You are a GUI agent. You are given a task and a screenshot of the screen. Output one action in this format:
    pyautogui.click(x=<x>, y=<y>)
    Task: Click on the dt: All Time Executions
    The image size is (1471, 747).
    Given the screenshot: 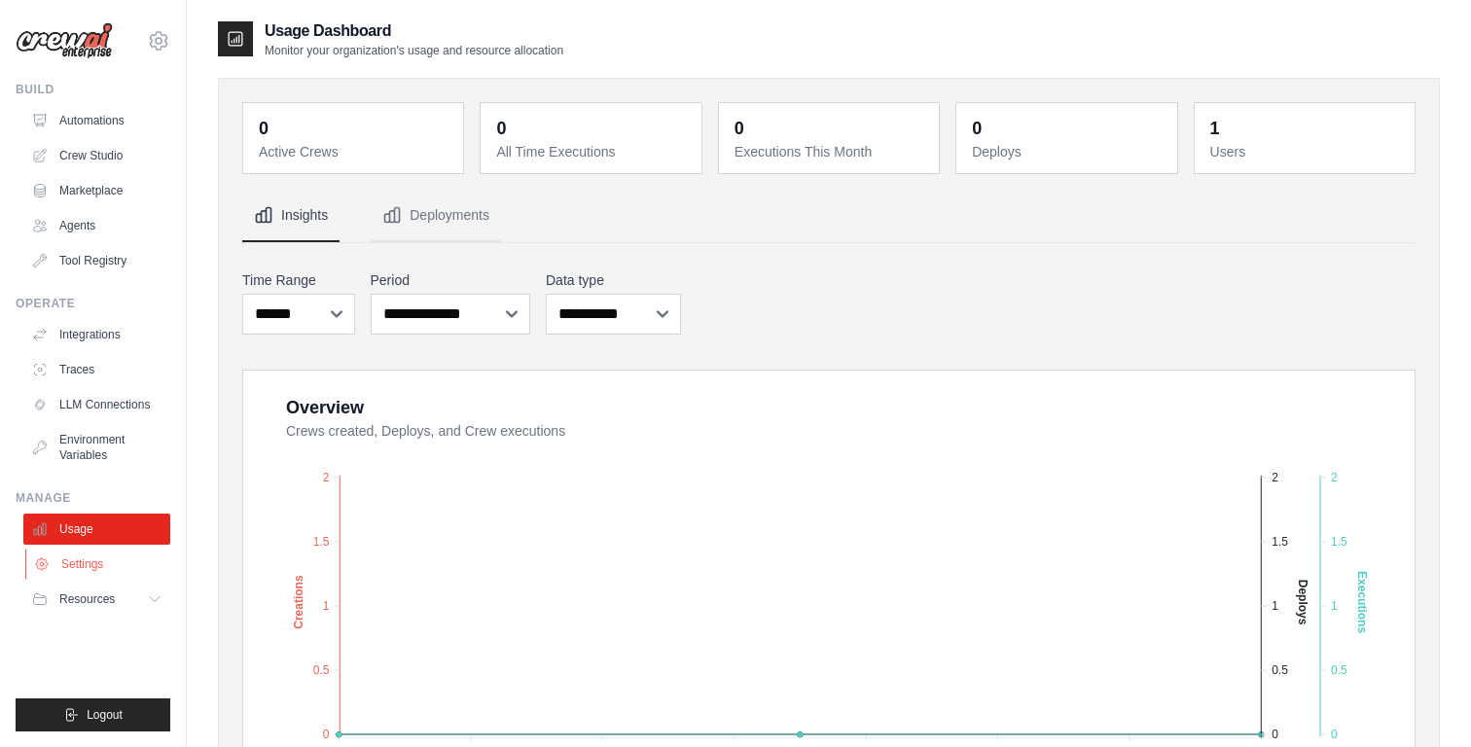 What is the action you would take?
    pyautogui.click(x=592, y=152)
    